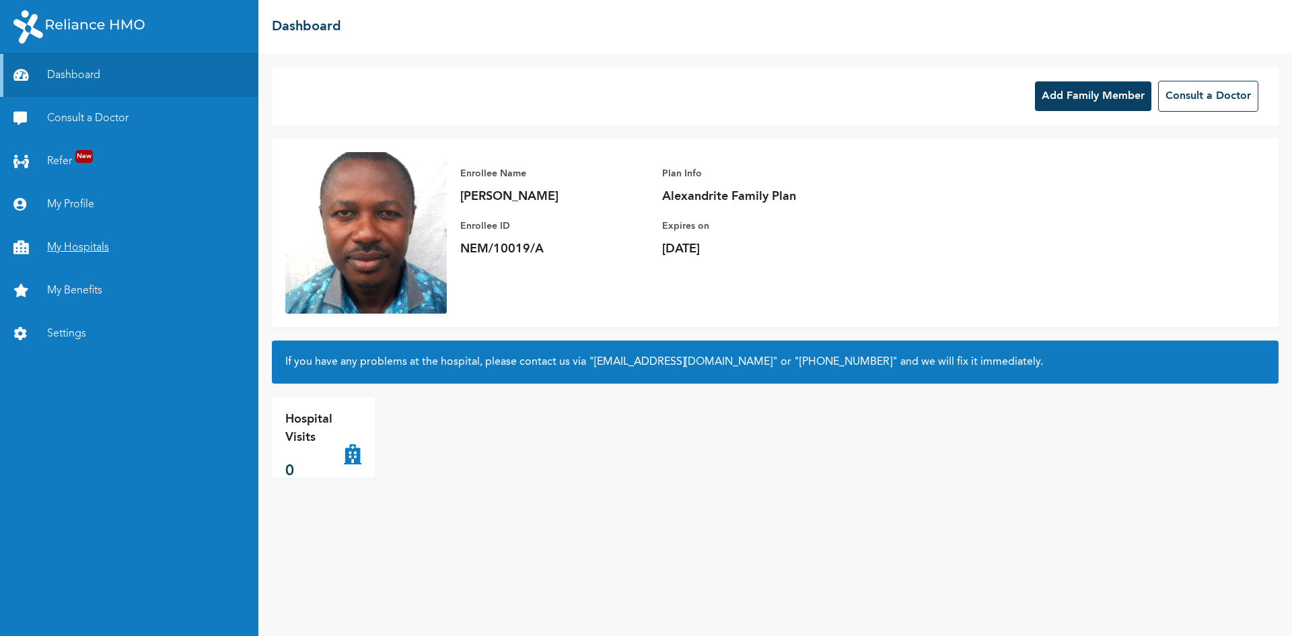 The image size is (1292, 636). I want to click on p: Enrollee ID, so click(554, 226).